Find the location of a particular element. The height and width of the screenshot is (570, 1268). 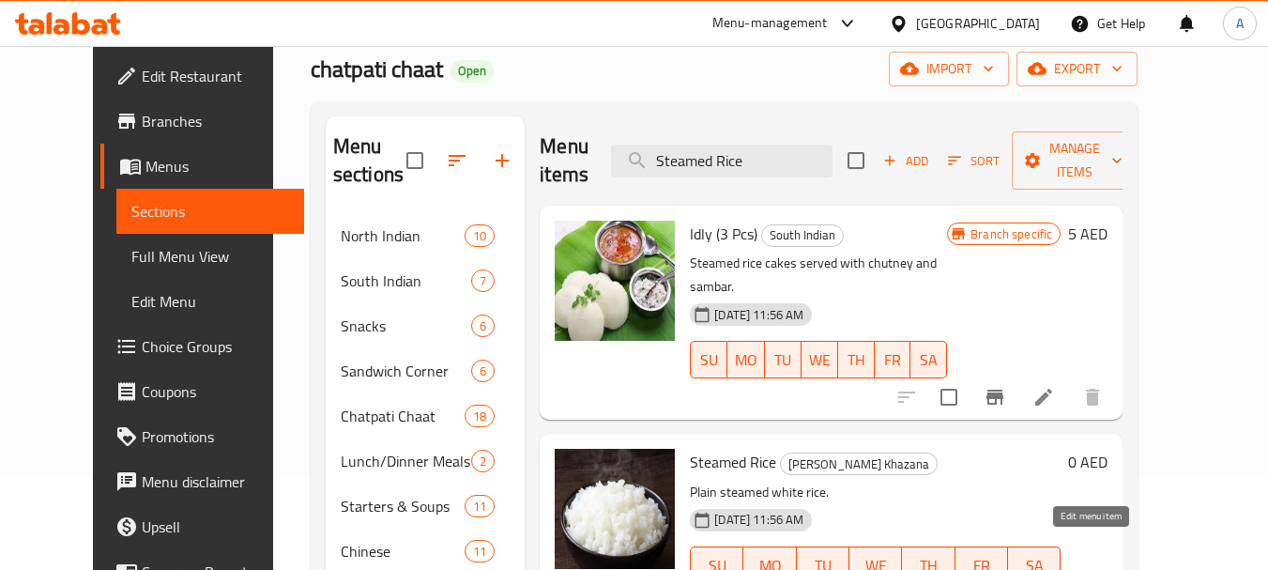

div: Chinese is located at coordinates (403, 551).